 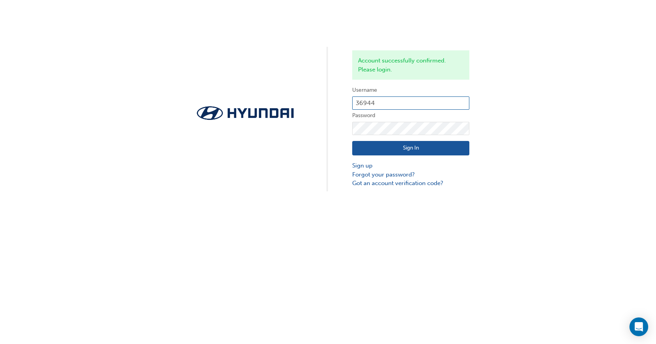 What do you see at coordinates (411, 90) in the screenshot?
I see `label: Username` at bounding box center [411, 90].